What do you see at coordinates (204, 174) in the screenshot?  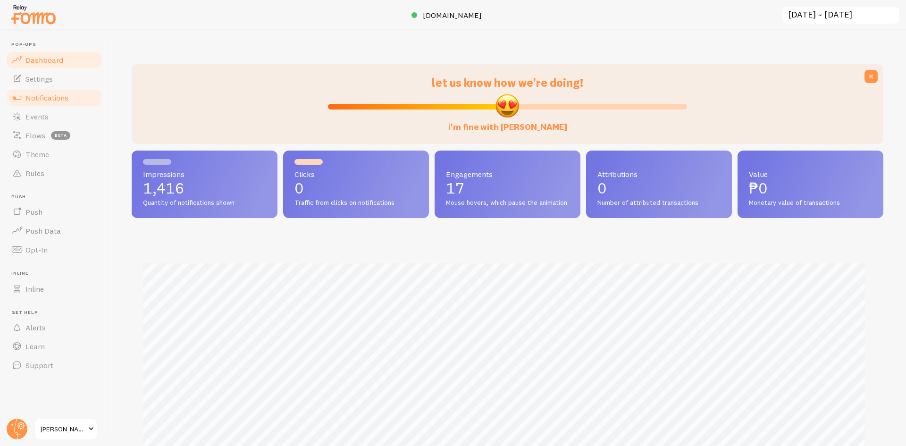 I see `span: Impressions` at bounding box center [204, 174].